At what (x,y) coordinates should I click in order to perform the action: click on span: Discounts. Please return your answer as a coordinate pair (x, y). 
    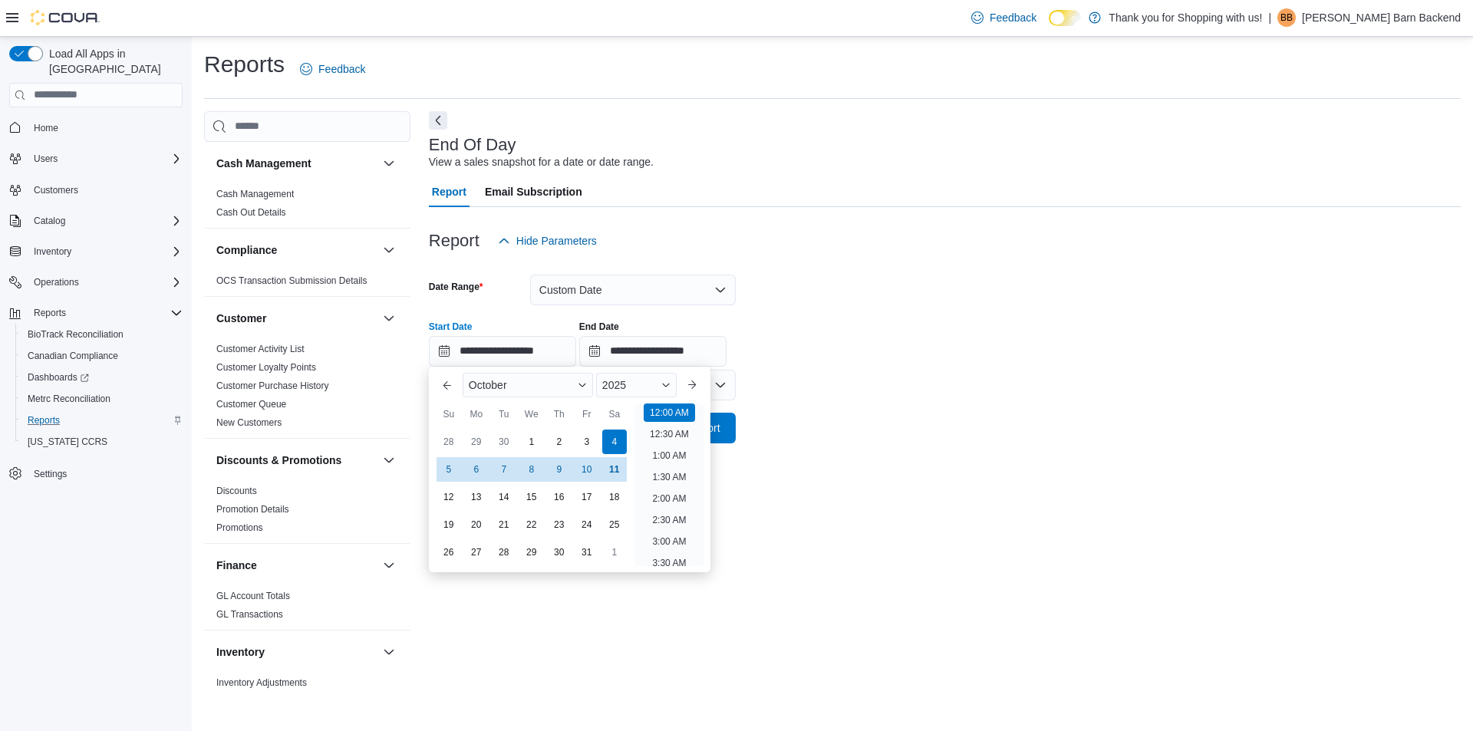
    Looking at the image, I should click on (236, 491).